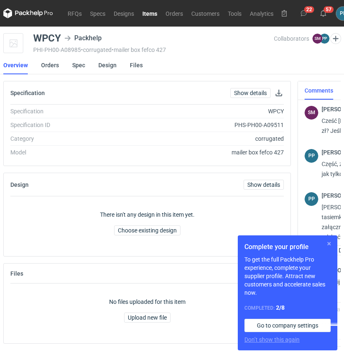 This screenshot has height=357, width=344. Describe the element at coordinates (136, 65) in the screenshot. I see `a: Files` at that location.